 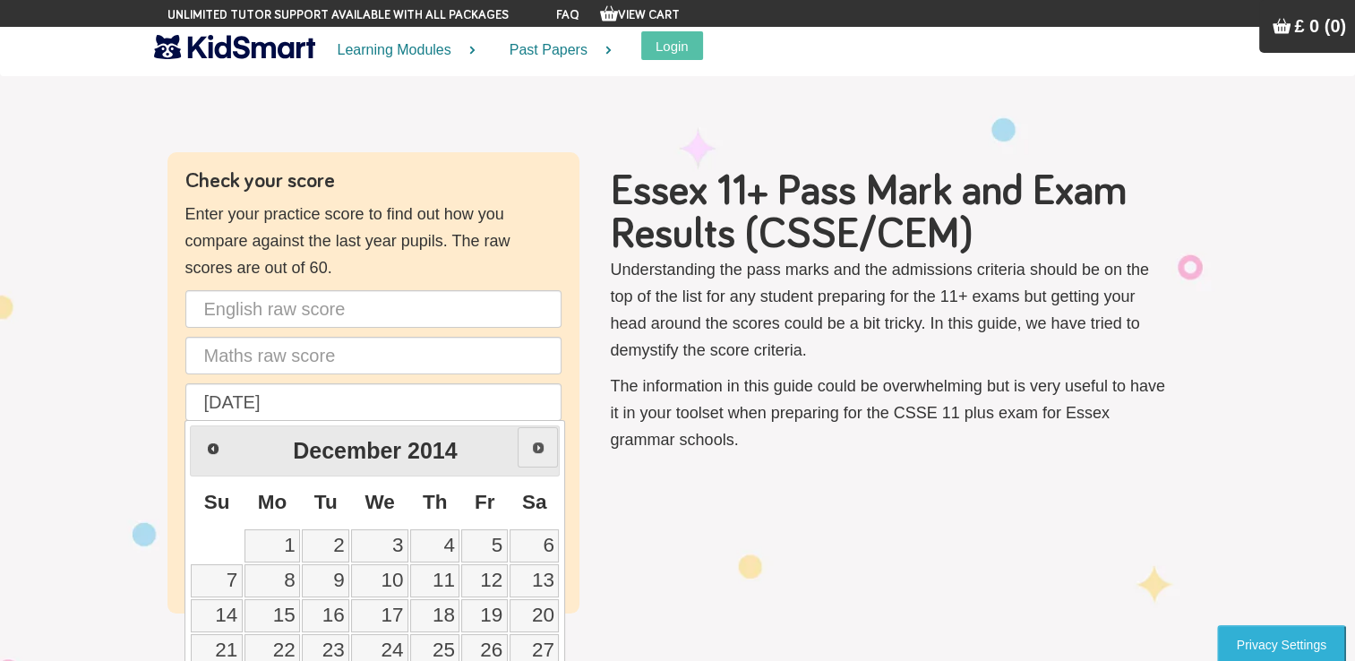 I want to click on span: Saturday, so click(x=535, y=502).